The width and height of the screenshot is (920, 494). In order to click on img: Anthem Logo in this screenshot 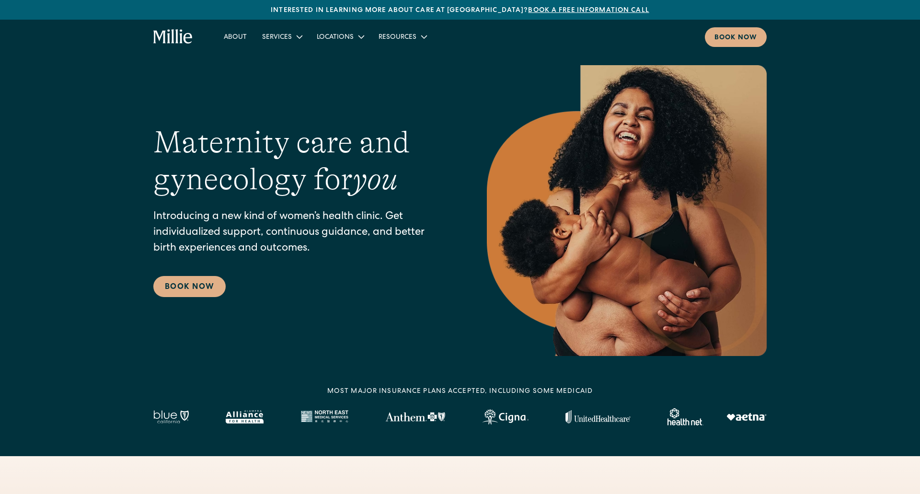, I will do `click(415, 417)`.